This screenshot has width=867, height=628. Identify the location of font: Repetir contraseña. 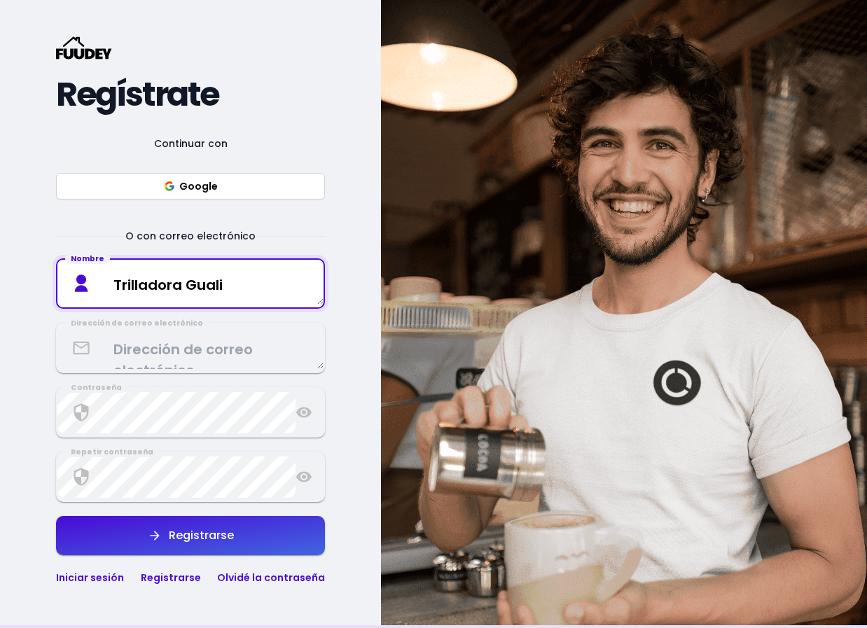
(112, 452).